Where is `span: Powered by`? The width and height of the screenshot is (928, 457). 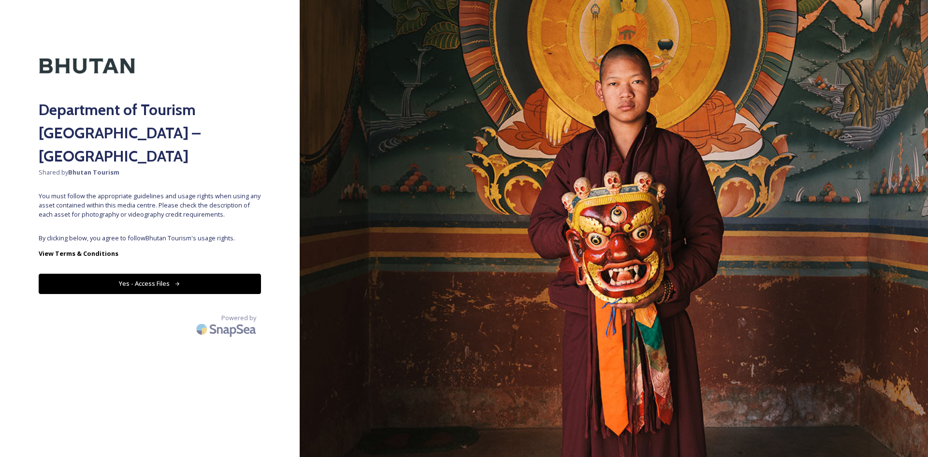
span: Powered by is located at coordinates (239, 317).